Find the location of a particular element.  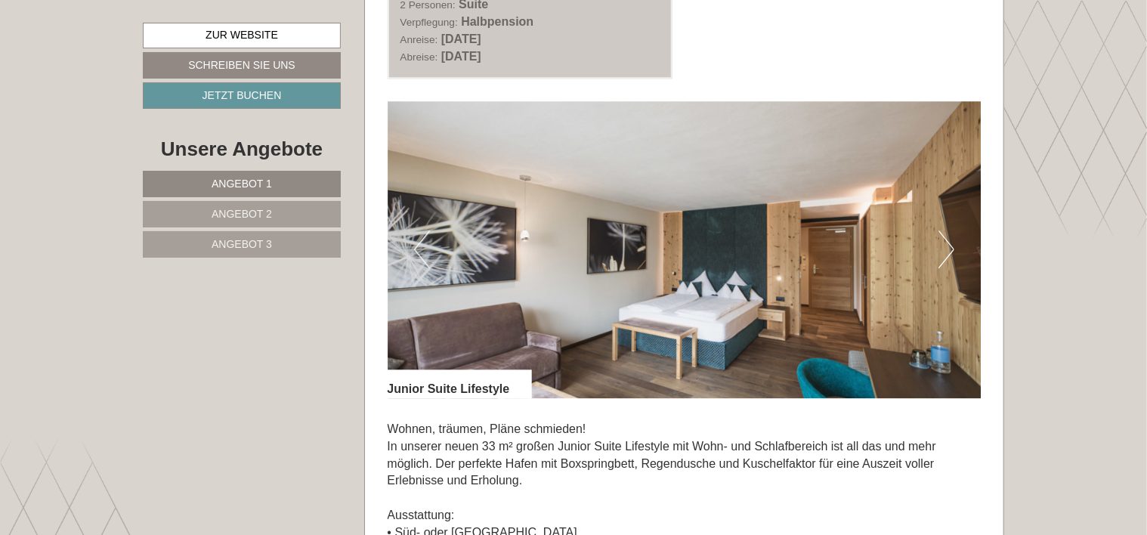

div: Unsere Angebote is located at coordinates (242, 149).